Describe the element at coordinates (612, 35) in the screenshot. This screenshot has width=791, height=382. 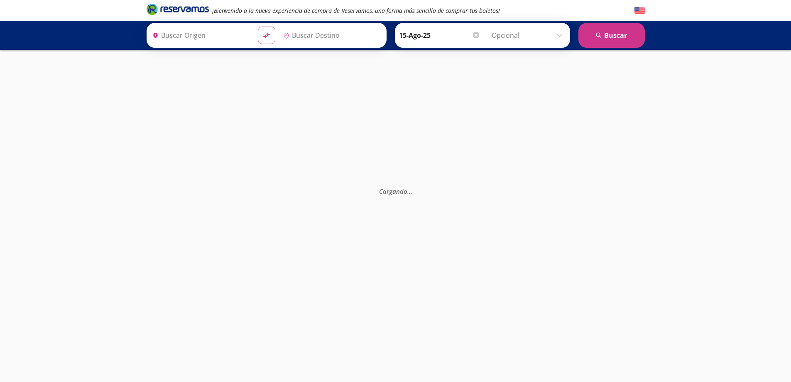
I see `button: Buscar` at that location.